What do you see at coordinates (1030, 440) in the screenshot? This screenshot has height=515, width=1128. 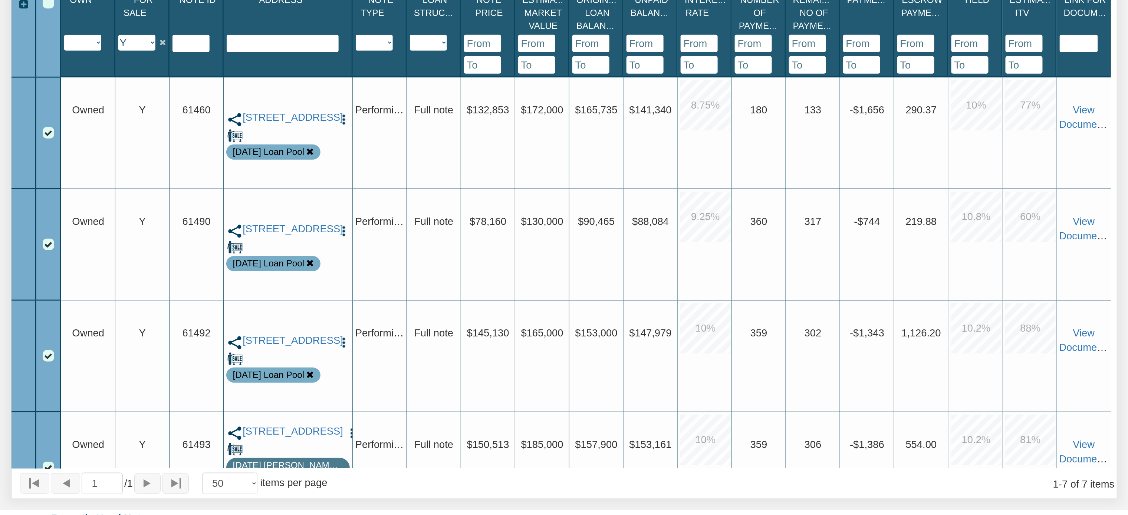 I see `div: 81.0` at bounding box center [1030, 440].